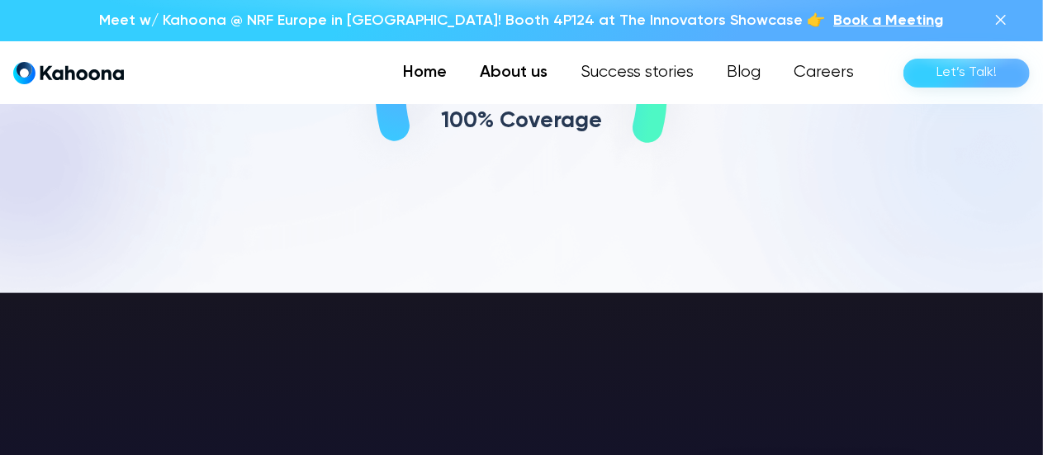  I want to click on a: Book a Meeting, so click(889, 21).